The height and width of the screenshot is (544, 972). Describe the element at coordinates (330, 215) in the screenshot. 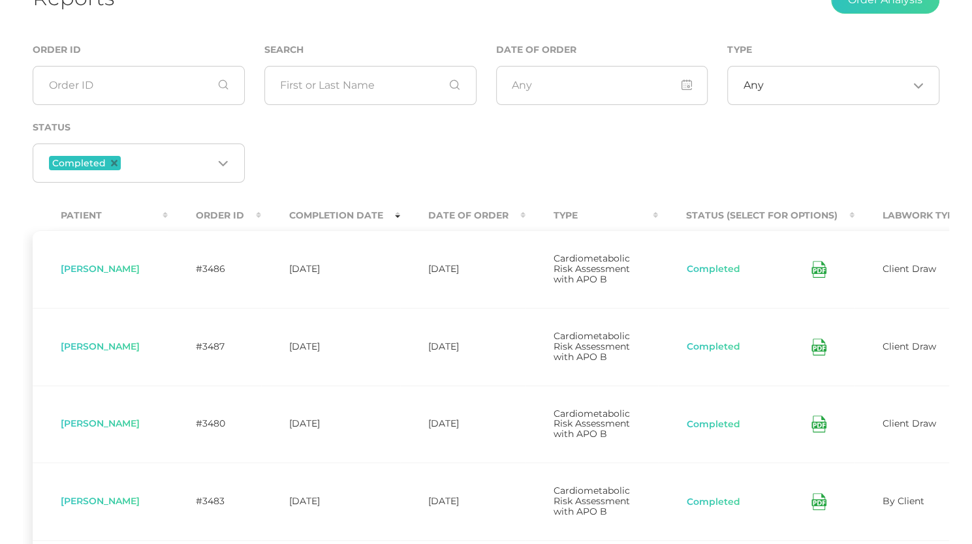

I see `th: Completion Date : activate to sort column ascending` at that location.